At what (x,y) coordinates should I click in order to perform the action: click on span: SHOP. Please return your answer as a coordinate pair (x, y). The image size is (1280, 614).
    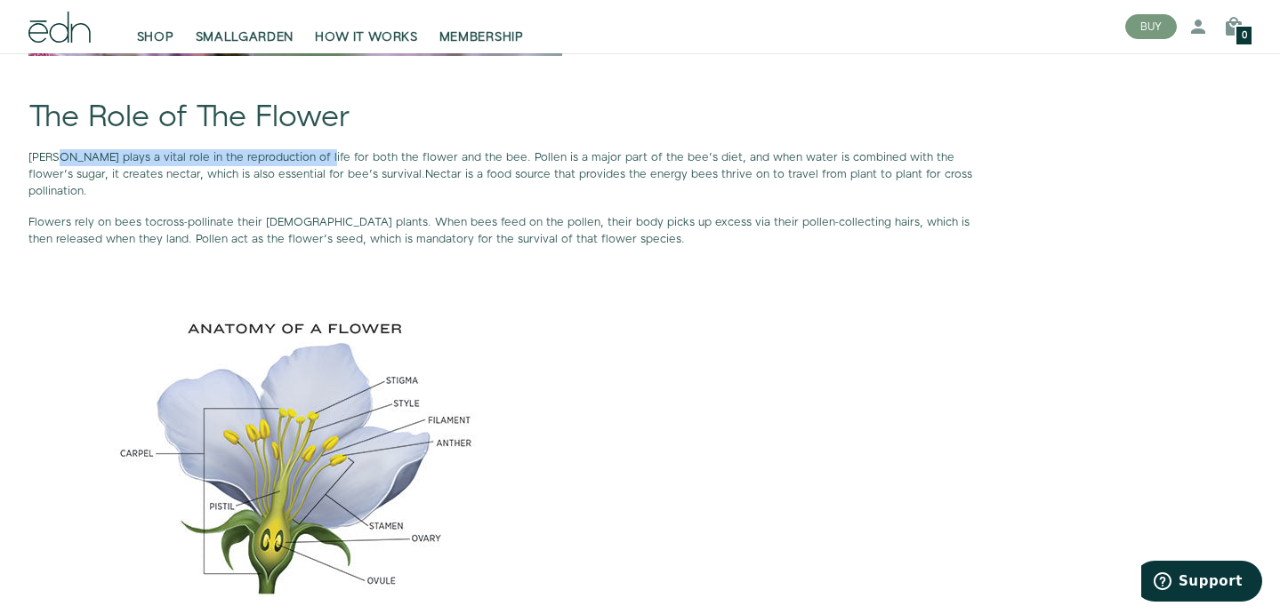
    Looking at the image, I should click on (156, 37).